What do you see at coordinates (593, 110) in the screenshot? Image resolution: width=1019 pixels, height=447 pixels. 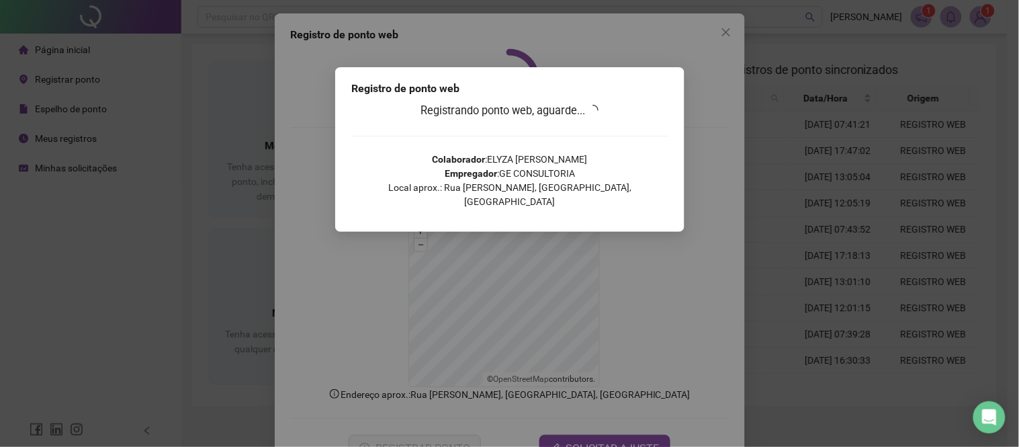 I see `span: loading` at bounding box center [593, 110].